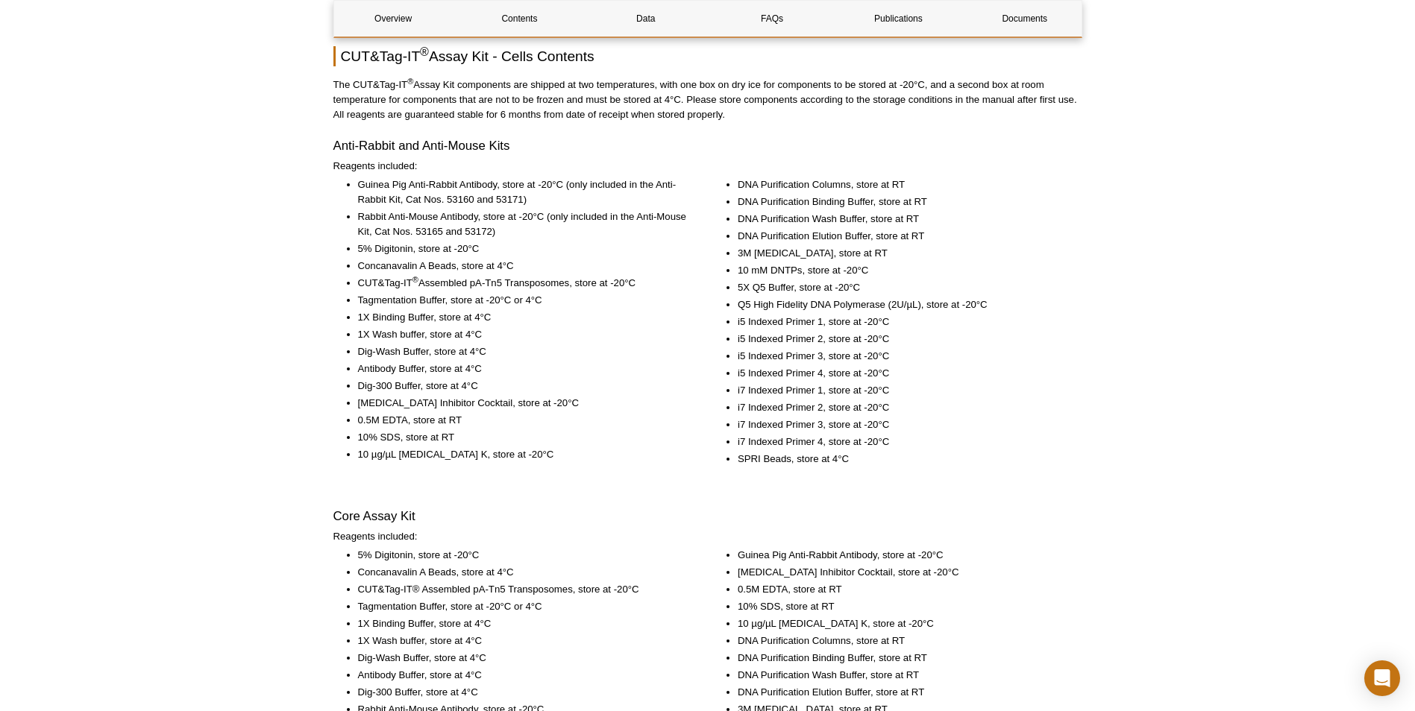 The width and height of the screenshot is (1415, 711). I want to click on a: Publications, so click(898, 19).